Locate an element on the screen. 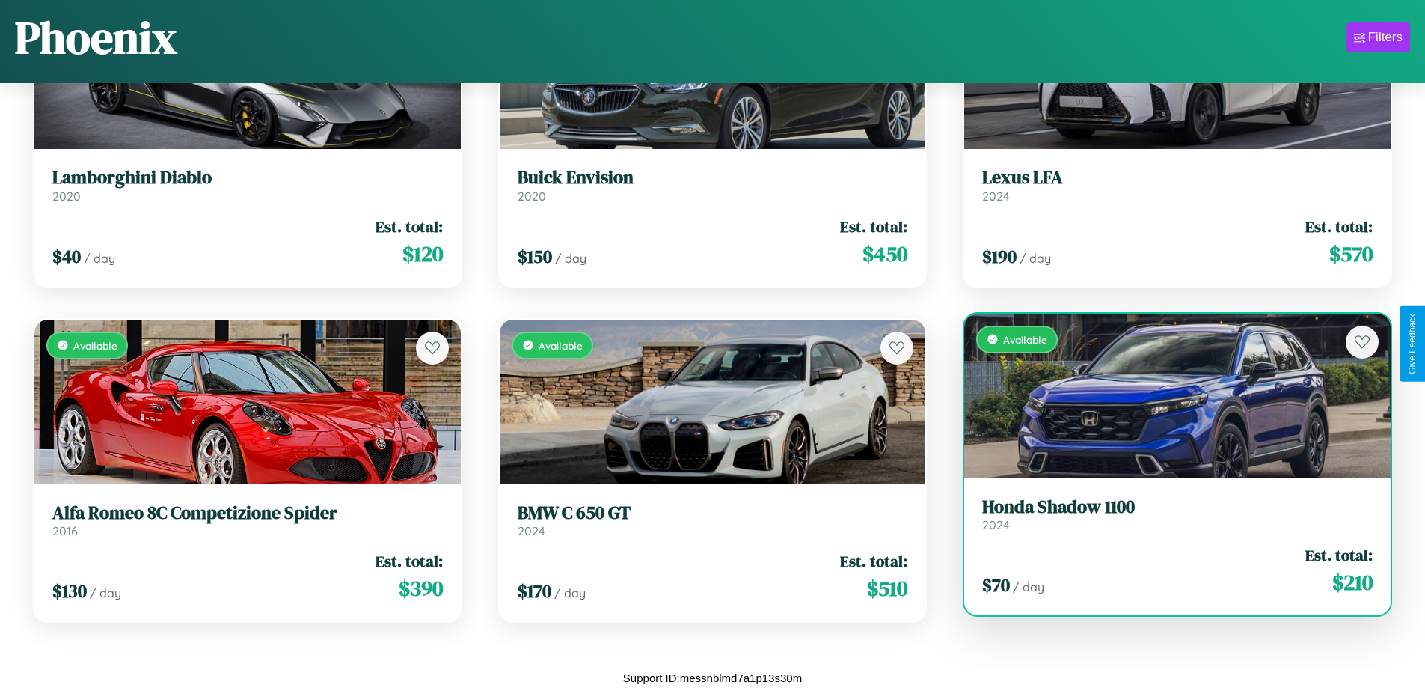 Image resolution: width=1425 pixels, height=688 pixels. div: Filters is located at coordinates (1386, 37).